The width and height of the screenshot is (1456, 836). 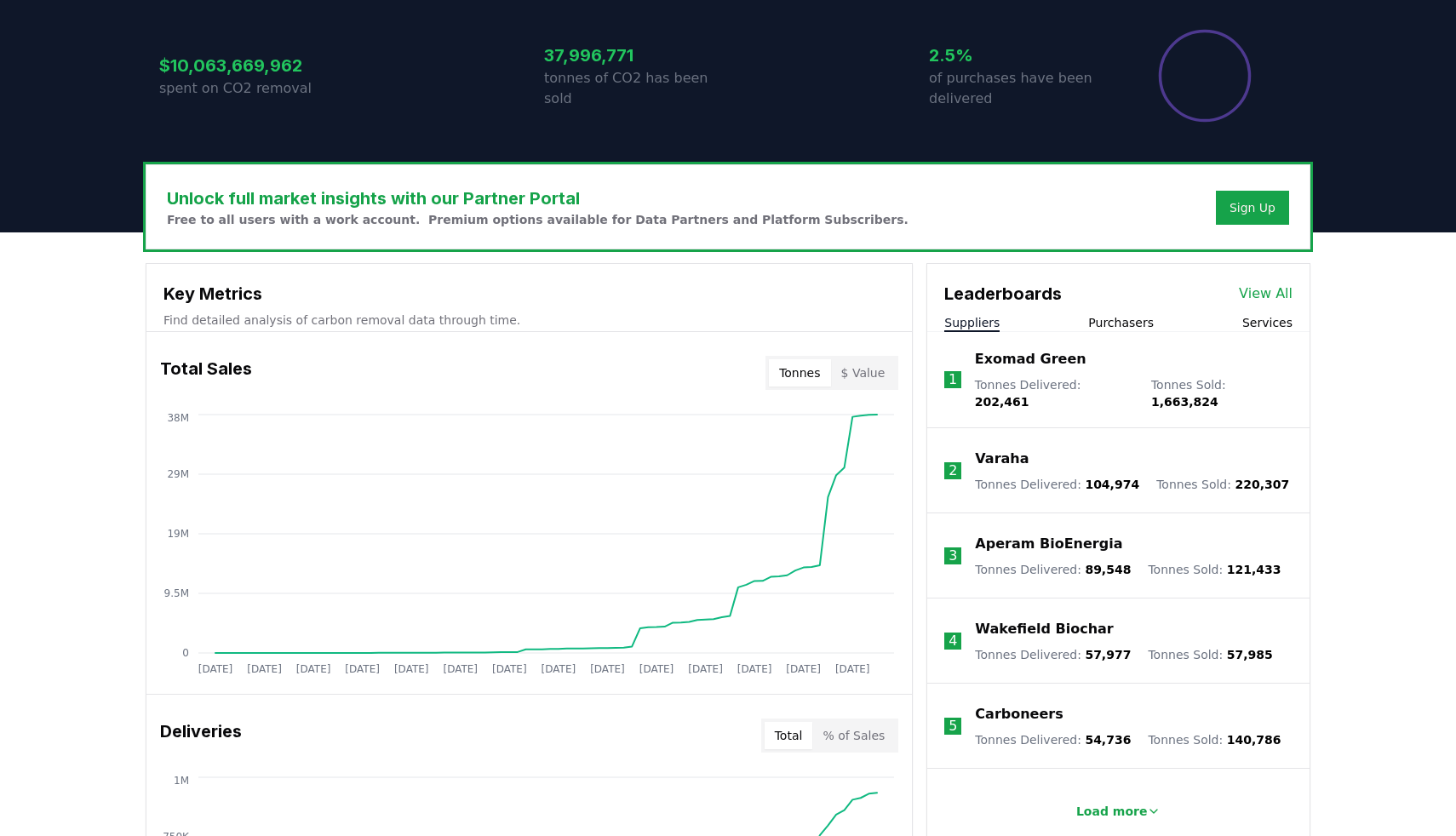 What do you see at coordinates (1252, 207) in the screenshot?
I see `div: Sign Up` at bounding box center [1252, 207].